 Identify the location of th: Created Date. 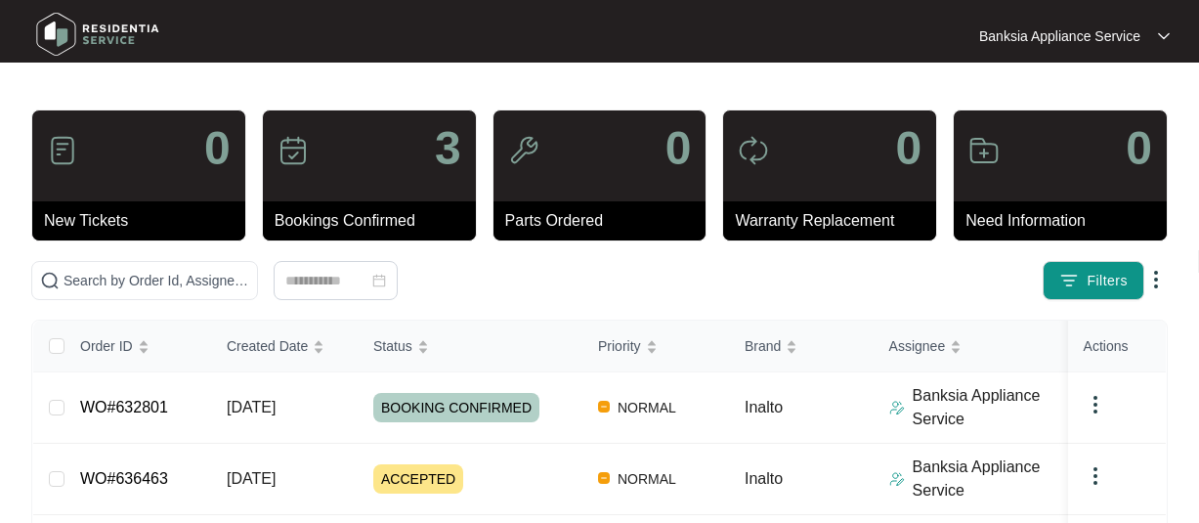
(284, 346).